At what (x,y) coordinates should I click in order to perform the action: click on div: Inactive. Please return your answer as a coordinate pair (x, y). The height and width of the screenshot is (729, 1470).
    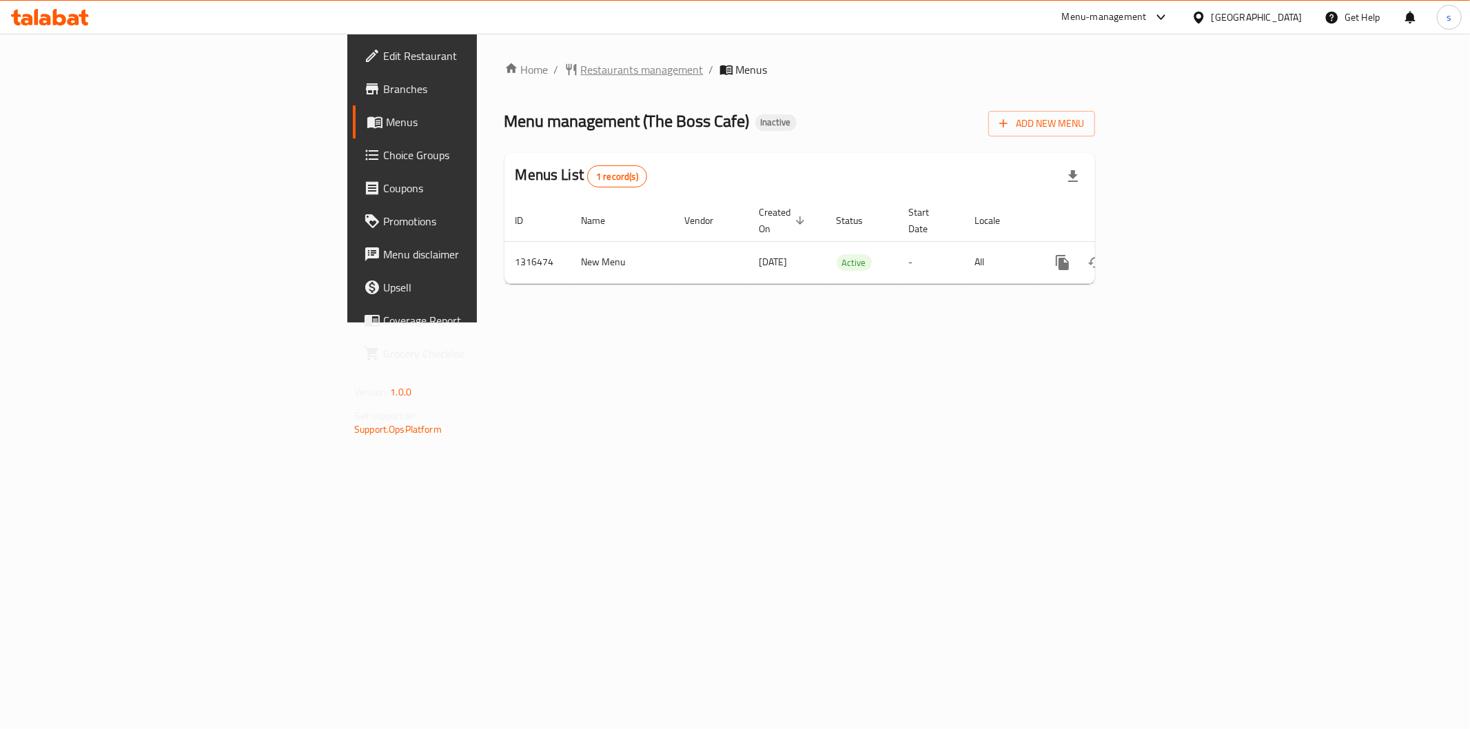
    Looking at the image, I should click on (776, 123).